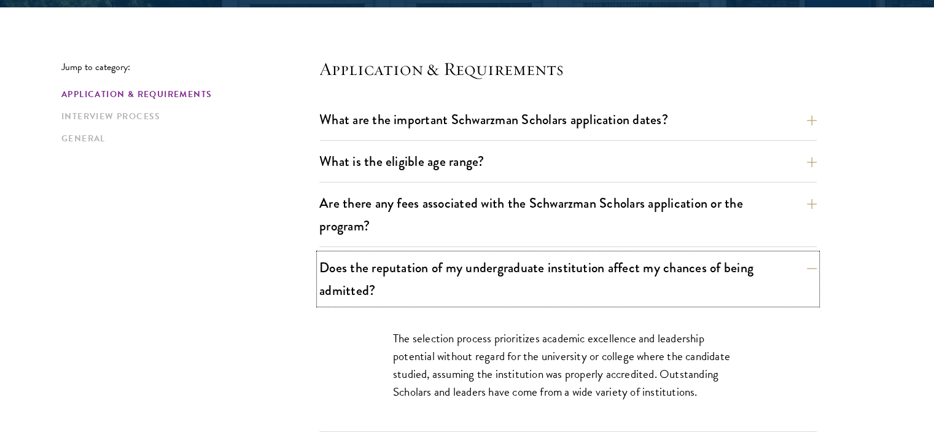 Image resolution: width=934 pixels, height=432 pixels. What do you see at coordinates (187, 116) in the screenshot?
I see `a: Interview Process` at bounding box center [187, 116].